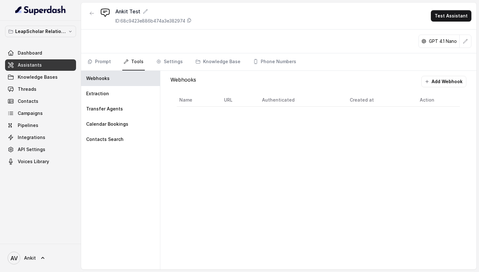 The image size is (479, 272). What do you see at coordinates (41, 113) in the screenshot?
I see `a: Campaigns` at bounding box center [41, 113].